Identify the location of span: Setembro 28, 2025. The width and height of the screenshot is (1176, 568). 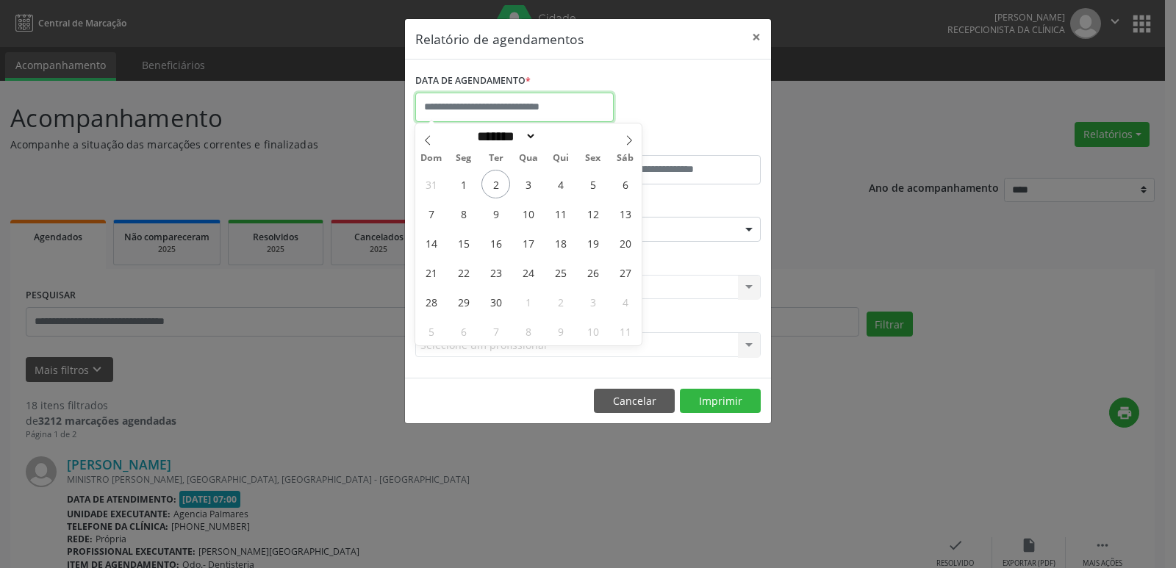
(431, 301).